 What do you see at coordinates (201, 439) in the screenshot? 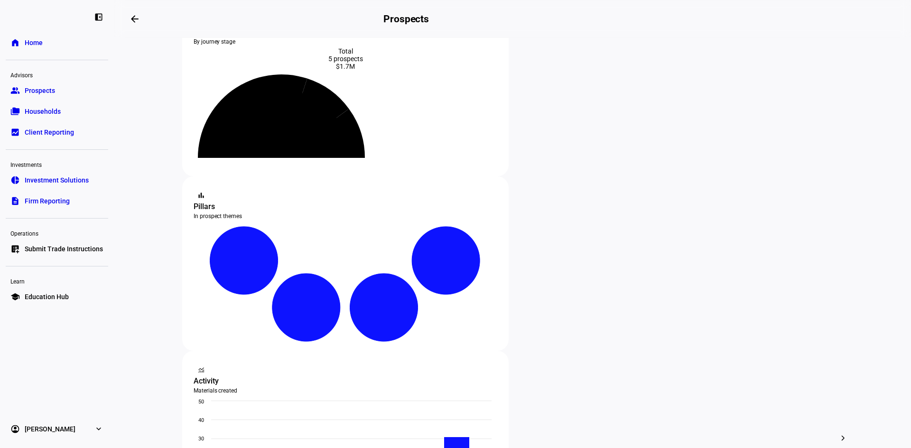
I see `text: 30` at bounding box center [201, 439].